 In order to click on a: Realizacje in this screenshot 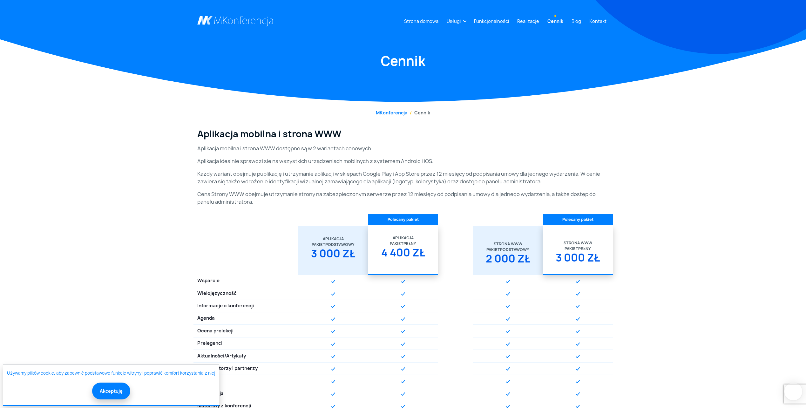, I will do `click(528, 21)`.